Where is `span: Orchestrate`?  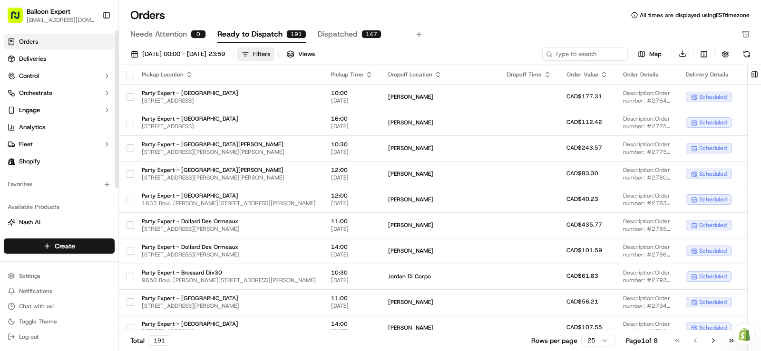 span: Orchestrate is located at coordinates (36, 93).